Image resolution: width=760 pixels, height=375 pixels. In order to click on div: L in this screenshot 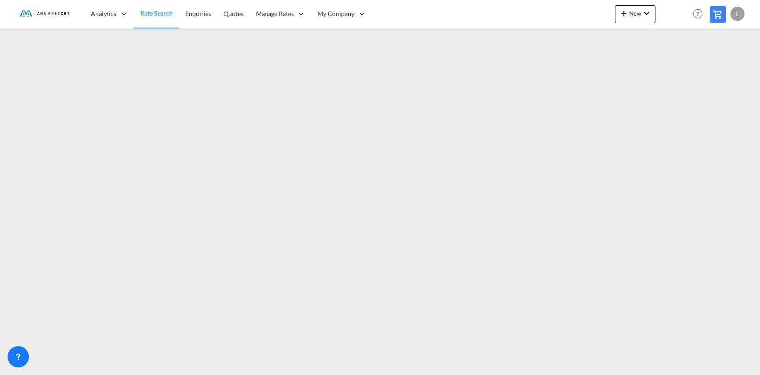, I will do `click(738, 14)`.